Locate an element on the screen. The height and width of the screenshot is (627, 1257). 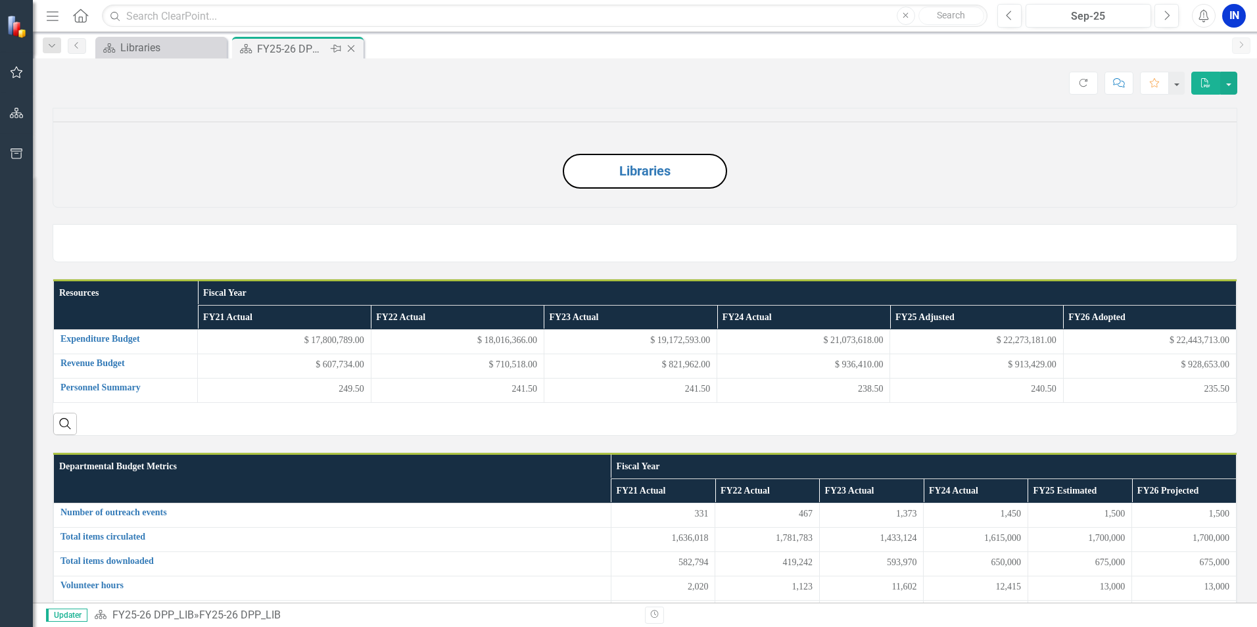
span: $ 936,410.00 is located at coordinates (859, 365).